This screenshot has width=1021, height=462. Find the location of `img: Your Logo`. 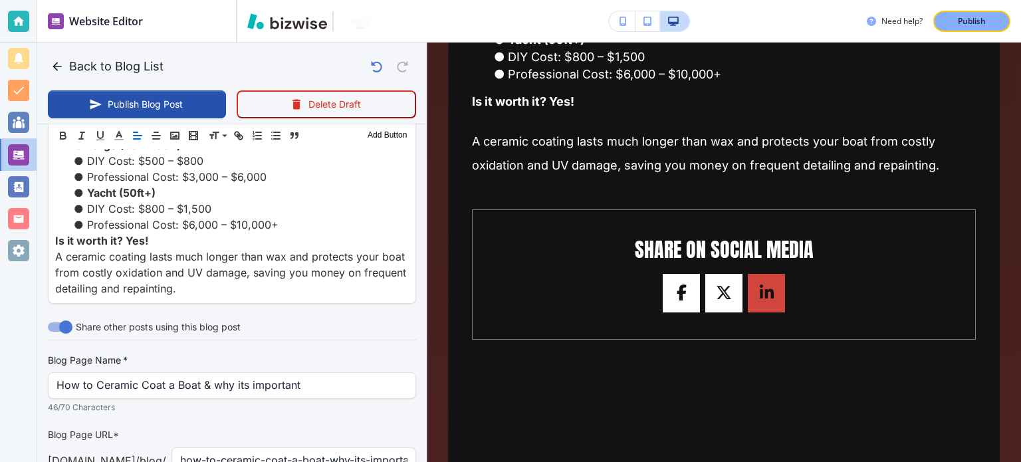

img: Your Logo is located at coordinates (357, 21).